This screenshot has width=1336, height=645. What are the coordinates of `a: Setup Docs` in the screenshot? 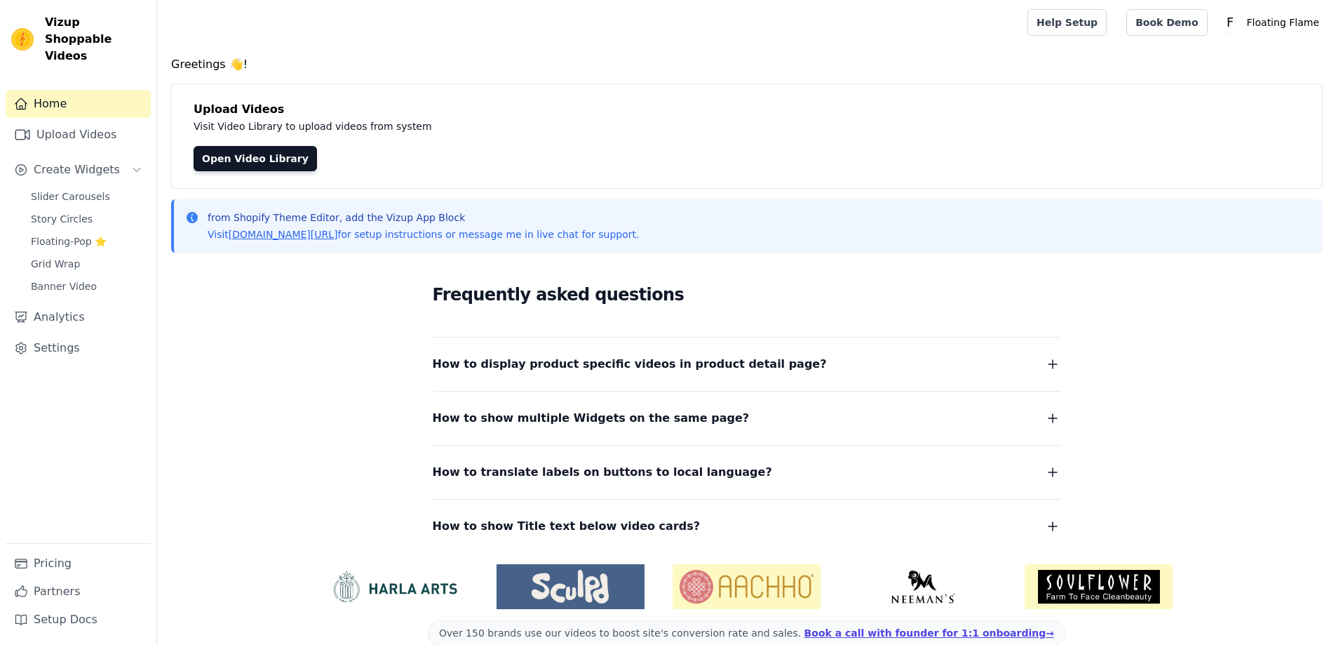 It's located at (78, 619).